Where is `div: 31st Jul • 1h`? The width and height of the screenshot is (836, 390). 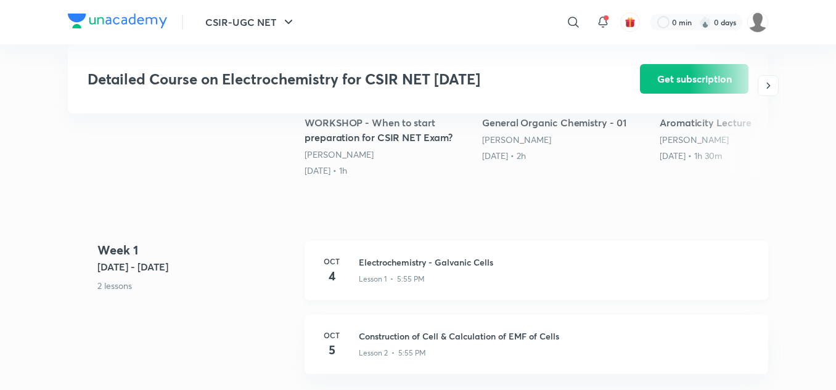
div: 31st Jul • 1h is located at coordinates (388, 171).